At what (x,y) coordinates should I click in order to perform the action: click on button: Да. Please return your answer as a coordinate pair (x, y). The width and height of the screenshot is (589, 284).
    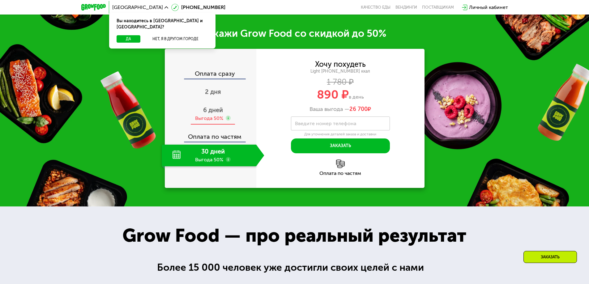
    Looking at the image, I should click on (128, 39).